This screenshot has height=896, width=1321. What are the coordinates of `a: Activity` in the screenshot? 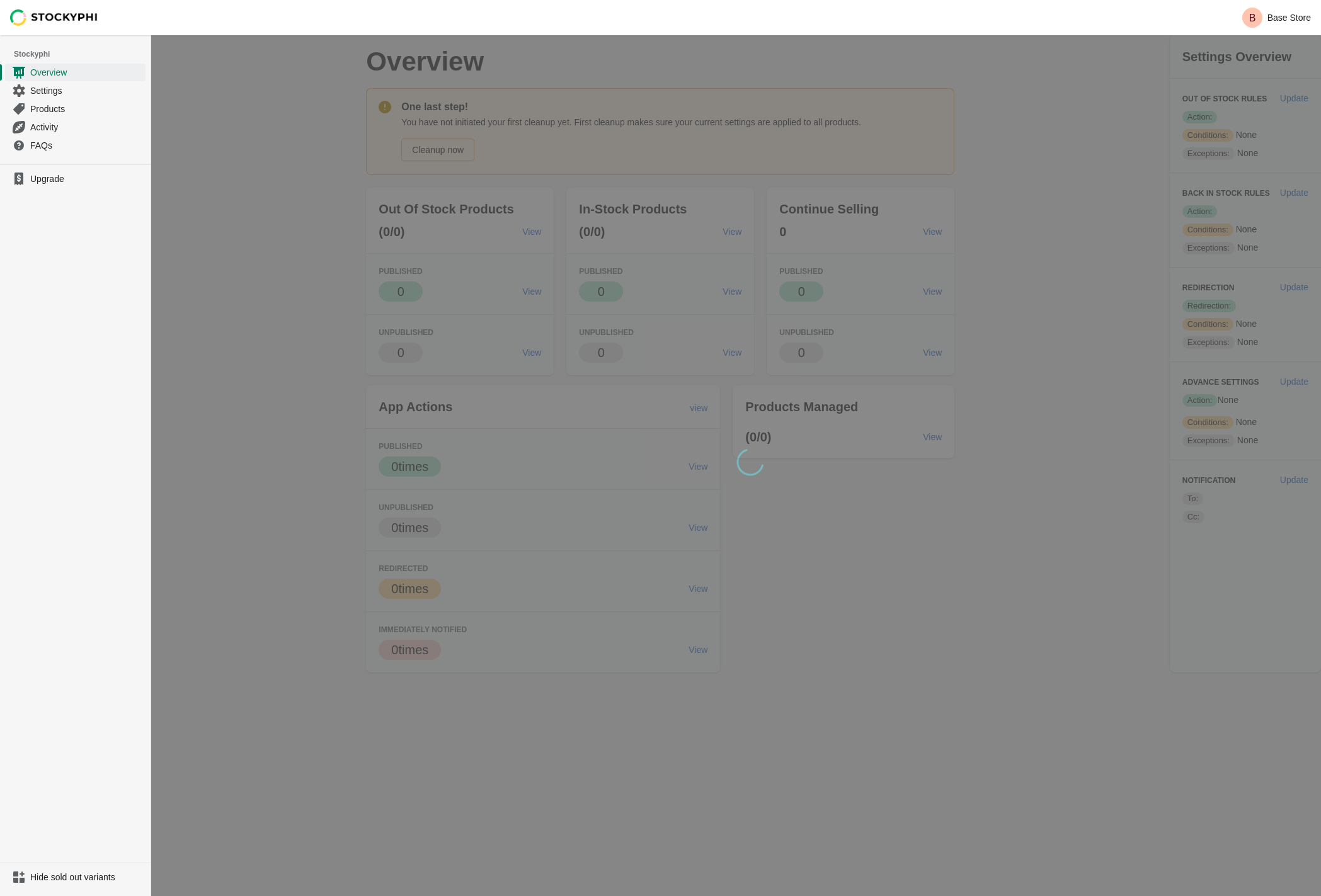 It's located at (75, 127).